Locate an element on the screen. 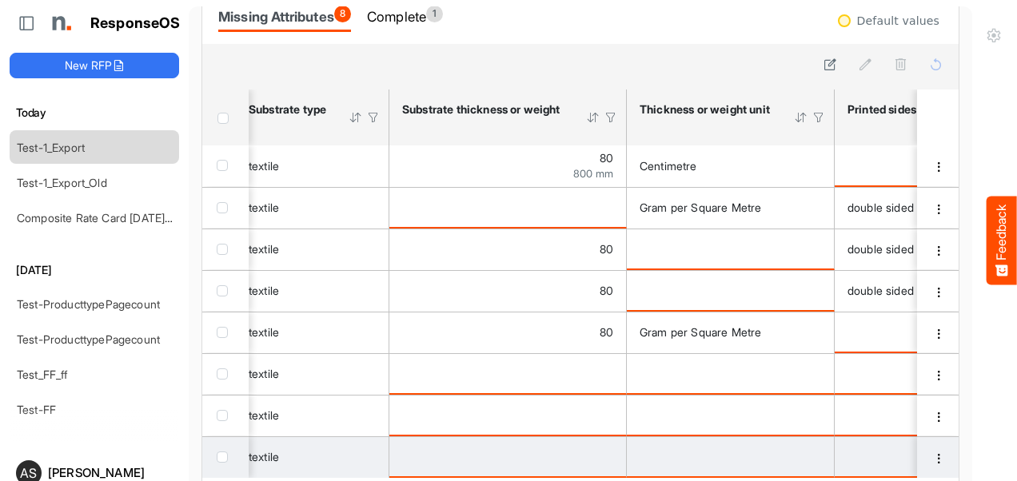 The width and height of the screenshot is (1017, 481). h6: Today is located at coordinates (94, 113).